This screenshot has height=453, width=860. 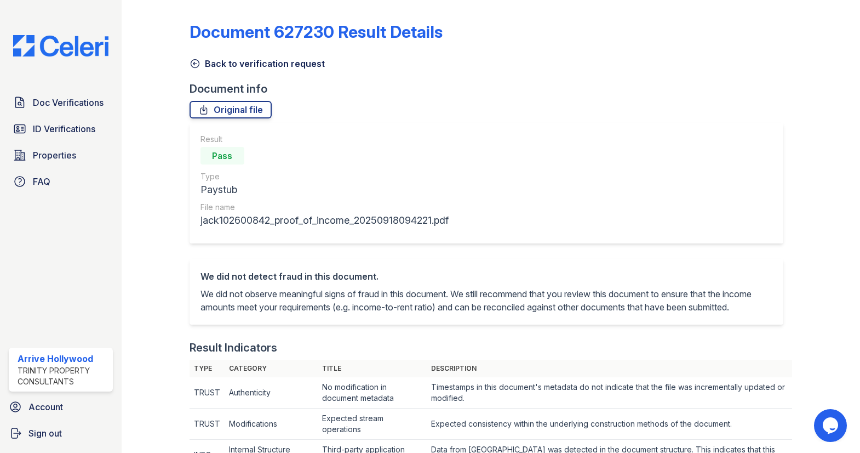 I want to click on a: Doc Verifications, so click(x=61, y=102).